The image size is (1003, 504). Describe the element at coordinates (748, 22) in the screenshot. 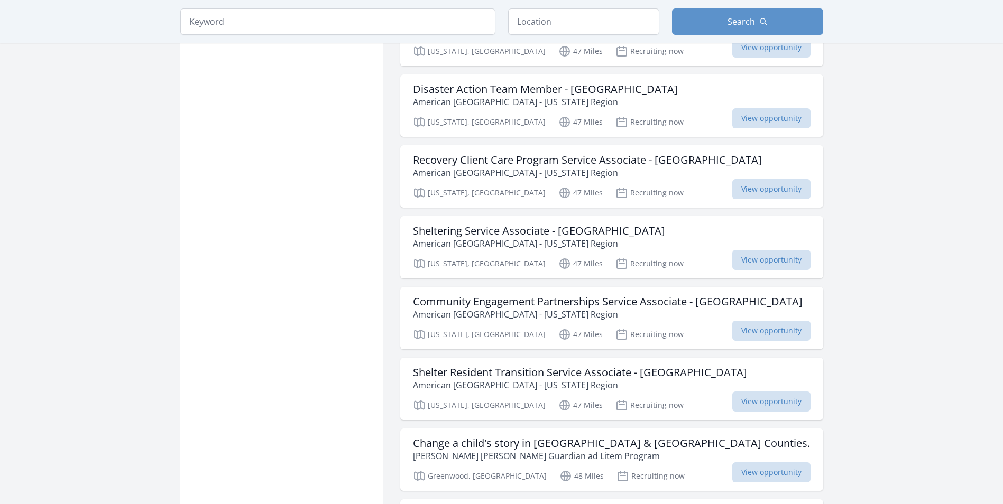

I see `button: Search` at that location.